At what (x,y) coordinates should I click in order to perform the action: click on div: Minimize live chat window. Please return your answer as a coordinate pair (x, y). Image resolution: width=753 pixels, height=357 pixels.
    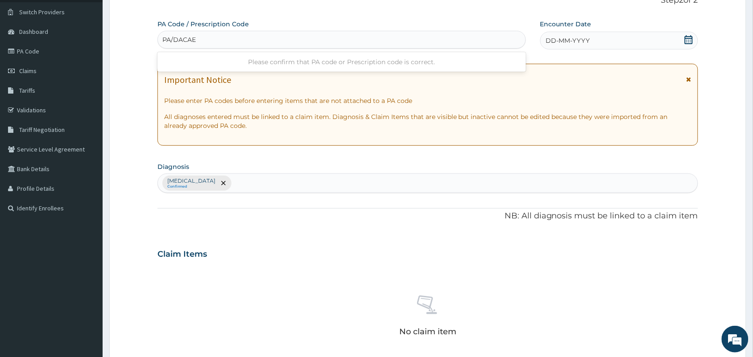
    Looking at the image, I should click on (157, 15).